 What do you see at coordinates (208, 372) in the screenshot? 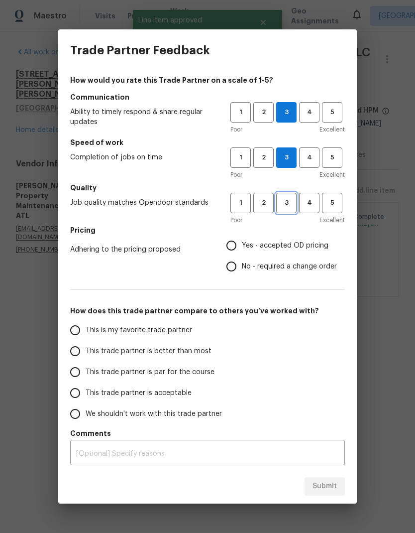
I see `div: How does this trade partner compare to others you’ve worked with?` at bounding box center [208, 372].